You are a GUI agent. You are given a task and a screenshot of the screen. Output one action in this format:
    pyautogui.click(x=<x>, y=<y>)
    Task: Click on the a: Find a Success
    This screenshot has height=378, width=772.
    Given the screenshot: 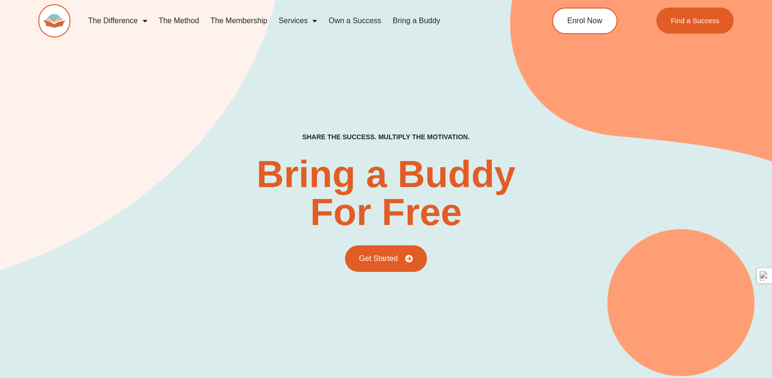 What is the action you would take?
    pyautogui.click(x=694, y=20)
    